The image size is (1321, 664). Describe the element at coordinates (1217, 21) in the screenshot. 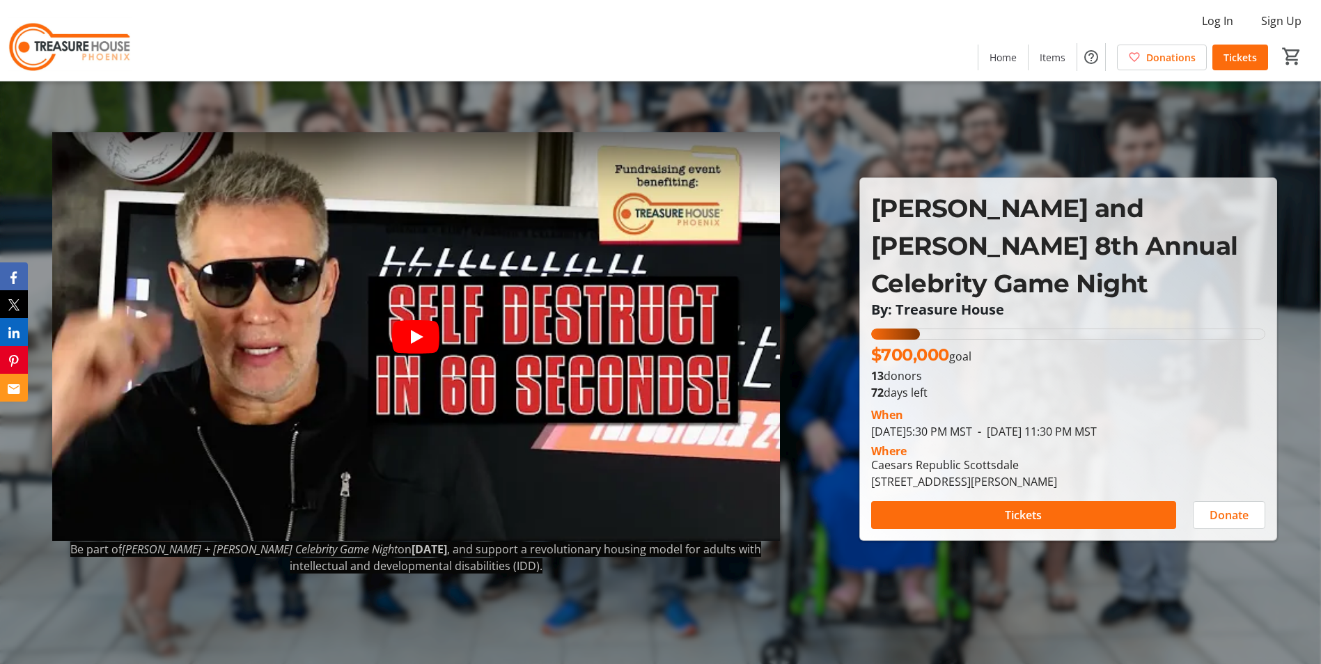

I see `span: Log In` at that location.